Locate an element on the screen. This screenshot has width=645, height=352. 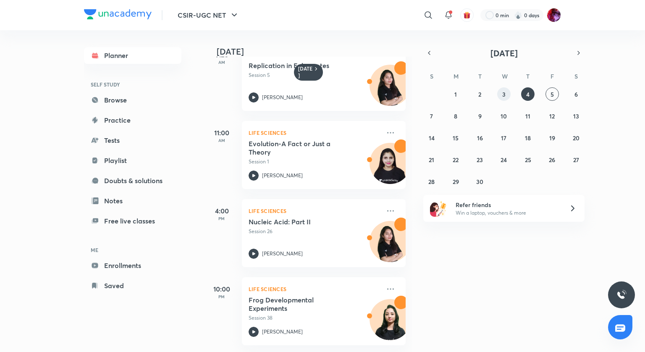
a: Doubts & solutions is located at coordinates (133, 181).